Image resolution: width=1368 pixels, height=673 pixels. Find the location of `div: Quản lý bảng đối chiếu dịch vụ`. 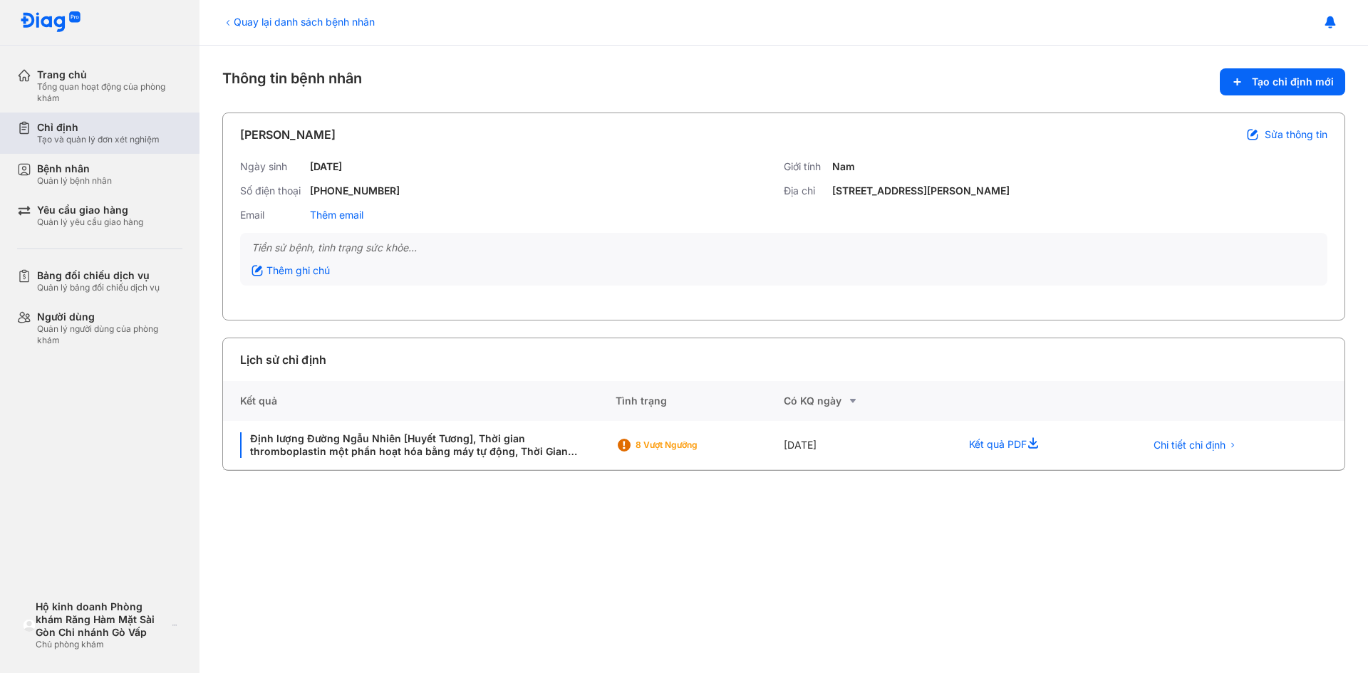

div: Quản lý bảng đối chiếu dịch vụ is located at coordinates (98, 288).